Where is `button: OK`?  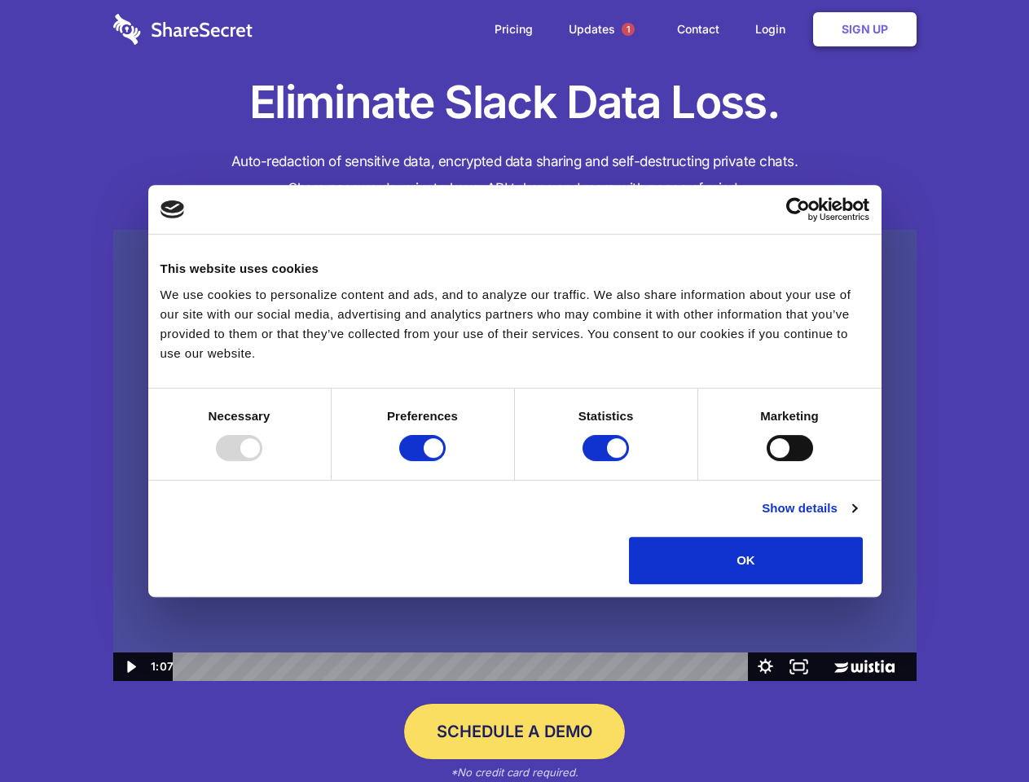
button: OK is located at coordinates (745, 560).